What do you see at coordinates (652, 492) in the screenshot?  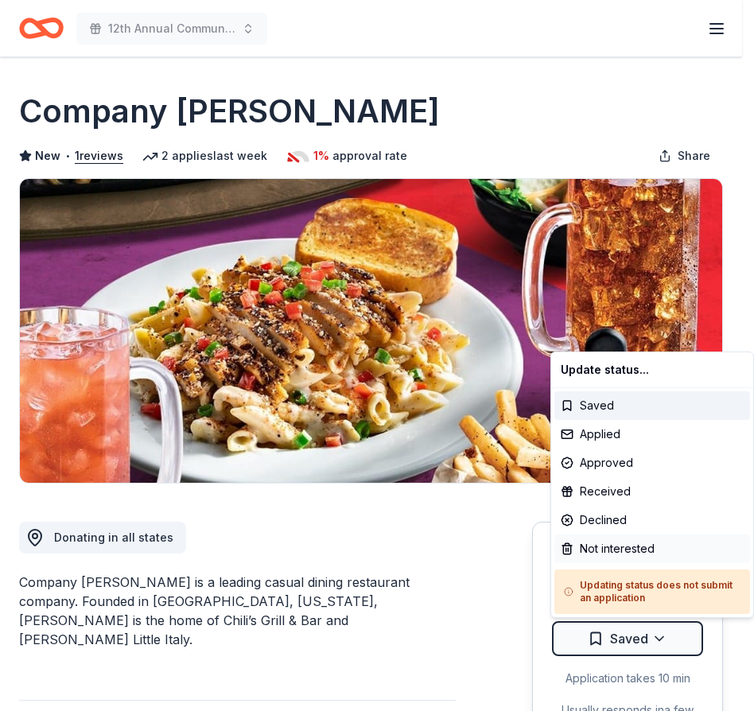 I see `div: Received` at bounding box center [652, 492].